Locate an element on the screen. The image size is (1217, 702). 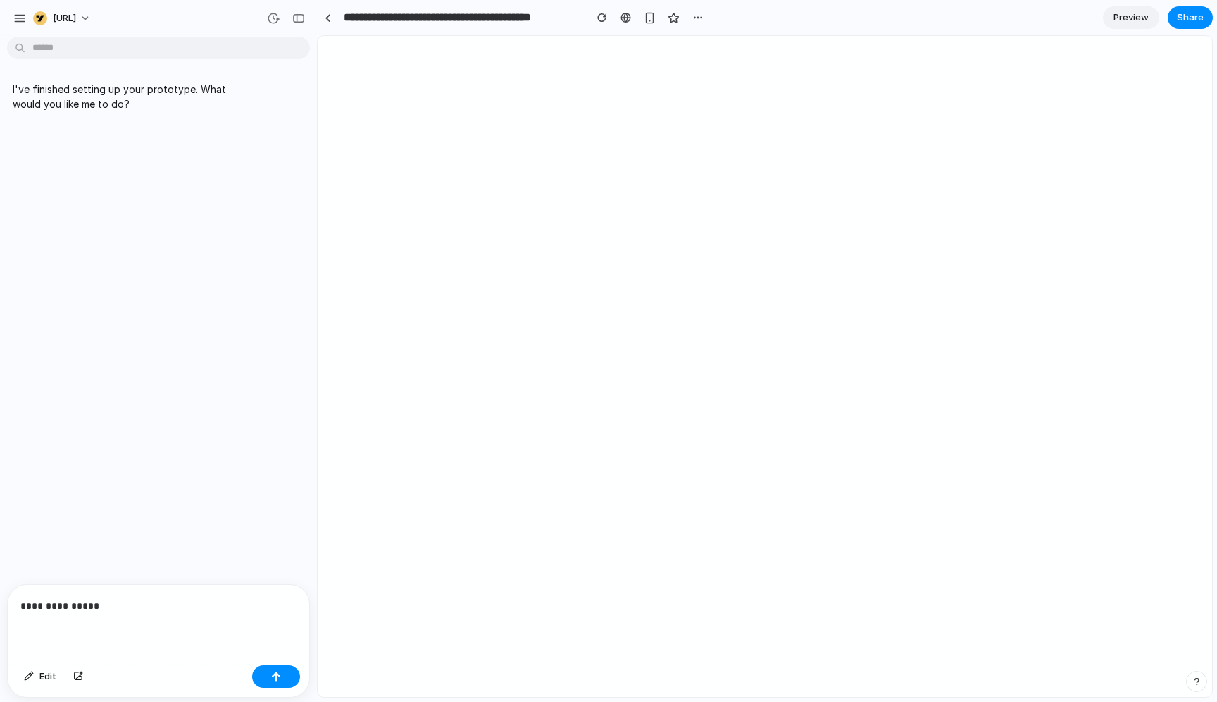
button: Edit is located at coordinates (40, 676).